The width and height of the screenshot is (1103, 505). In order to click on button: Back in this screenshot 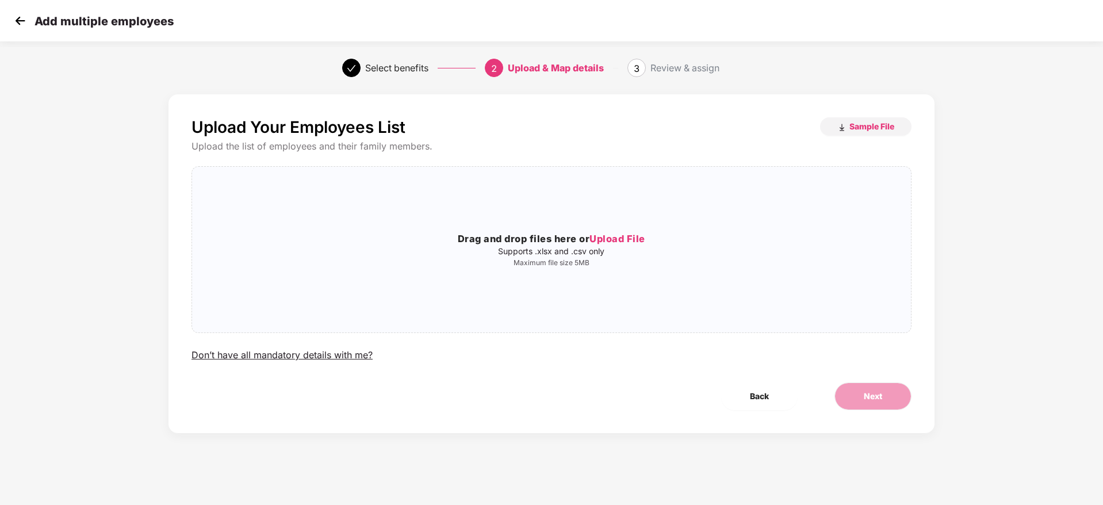, I will do `click(759, 396)`.